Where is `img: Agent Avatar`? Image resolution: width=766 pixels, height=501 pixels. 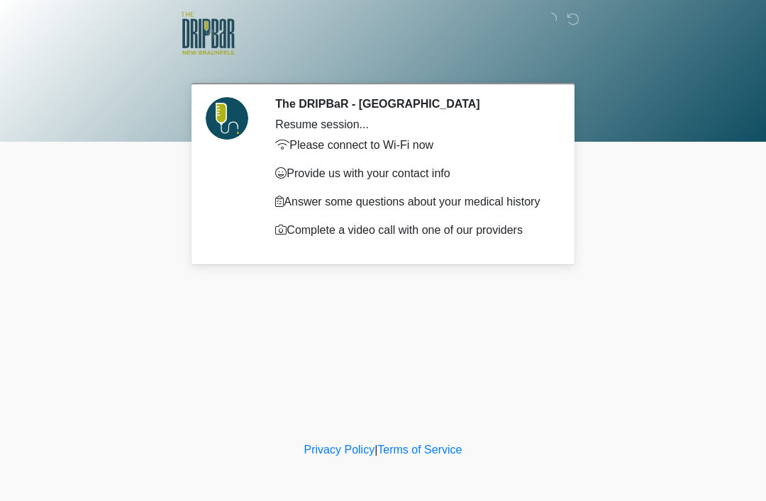 img: Agent Avatar is located at coordinates (227, 118).